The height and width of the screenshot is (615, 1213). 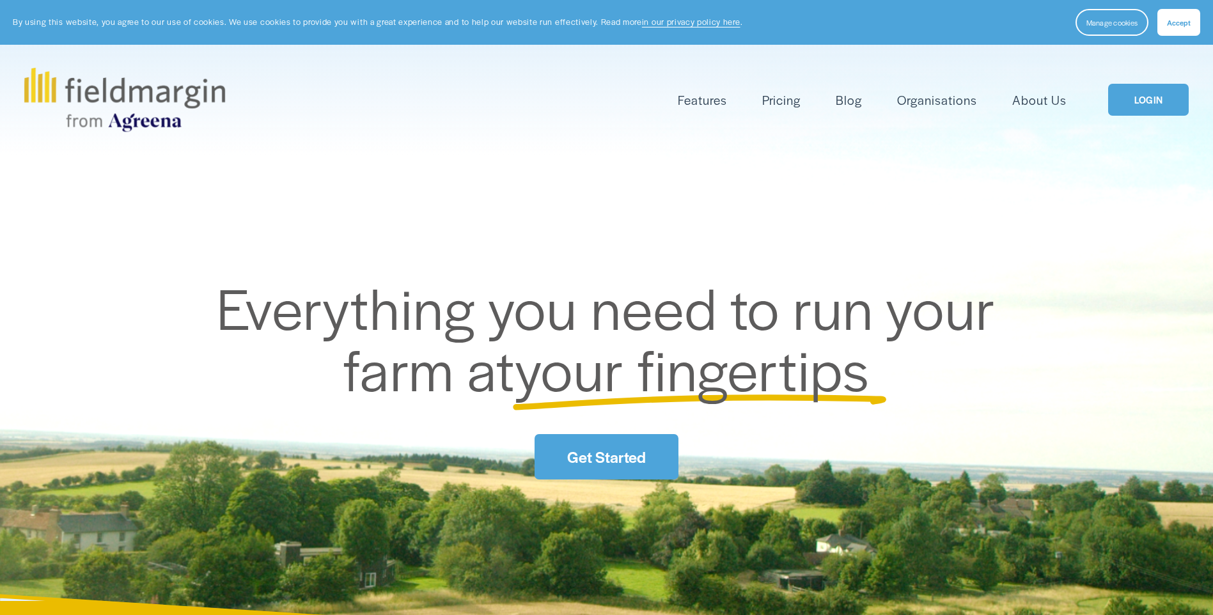 I want to click on span: Manage cookies, so click(x=1112, y=22).